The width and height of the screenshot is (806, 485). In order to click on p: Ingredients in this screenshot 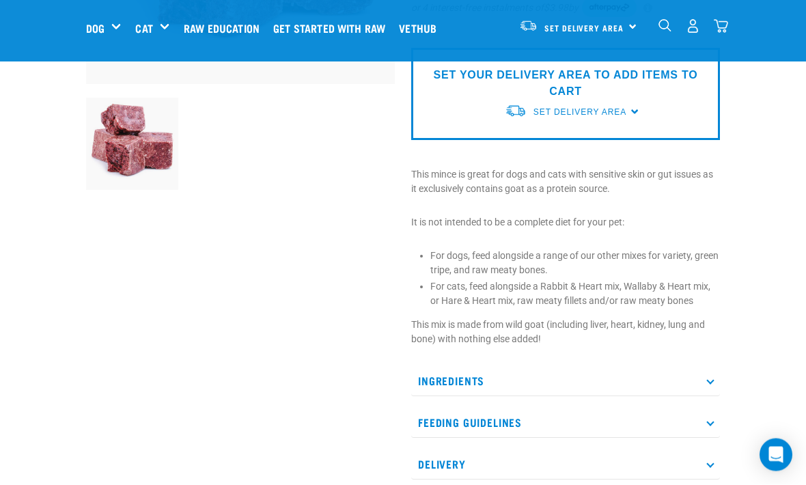, I will do `click(566, 381)`.